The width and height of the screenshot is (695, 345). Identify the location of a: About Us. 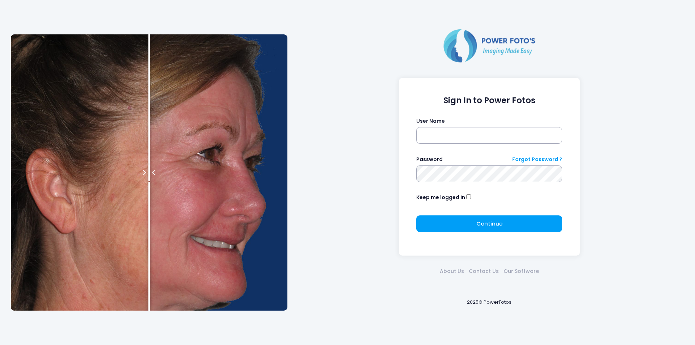
(452, 271).